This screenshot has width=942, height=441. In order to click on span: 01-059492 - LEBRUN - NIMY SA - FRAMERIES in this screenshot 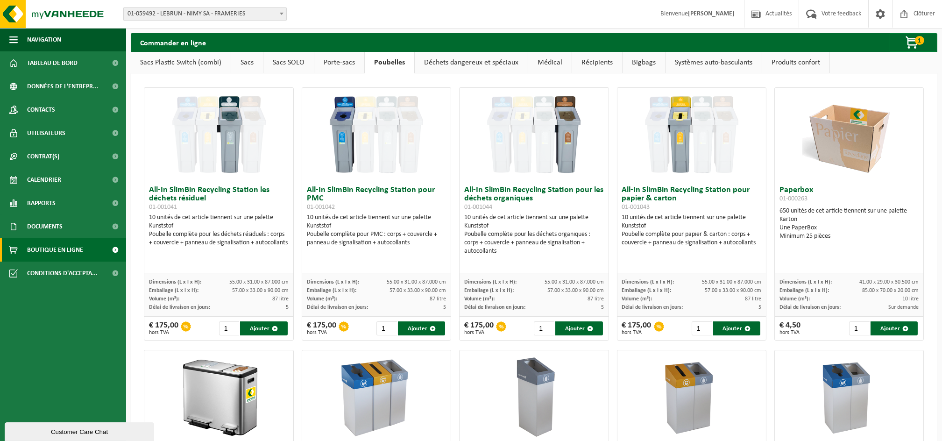, I will do `click(205, 14)`.